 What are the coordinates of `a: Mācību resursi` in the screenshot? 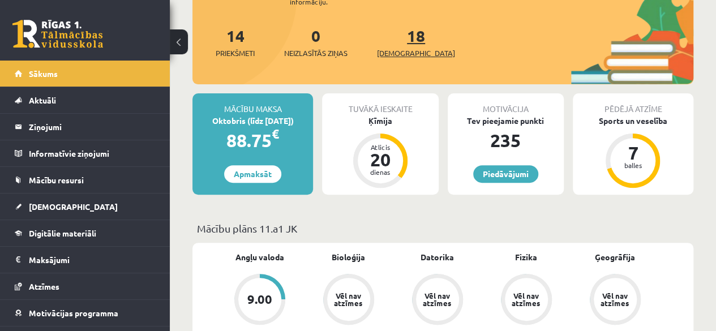 It's located at (85, 180).